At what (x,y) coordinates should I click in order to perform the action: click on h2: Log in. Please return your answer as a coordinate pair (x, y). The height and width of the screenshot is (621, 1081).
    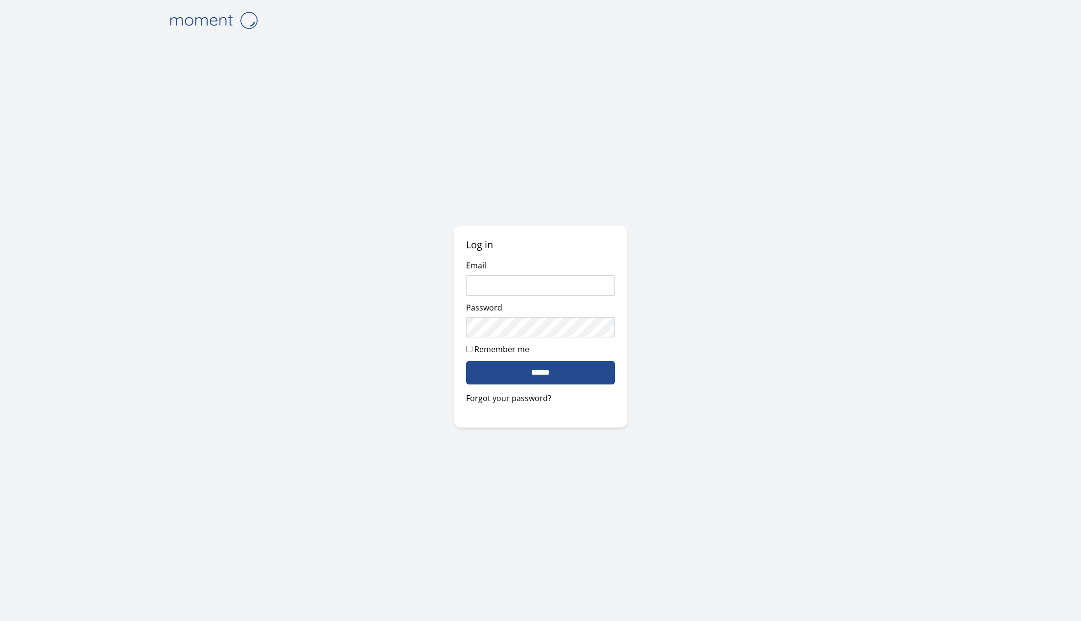
    Looking at the image, I should click on (540, 245).